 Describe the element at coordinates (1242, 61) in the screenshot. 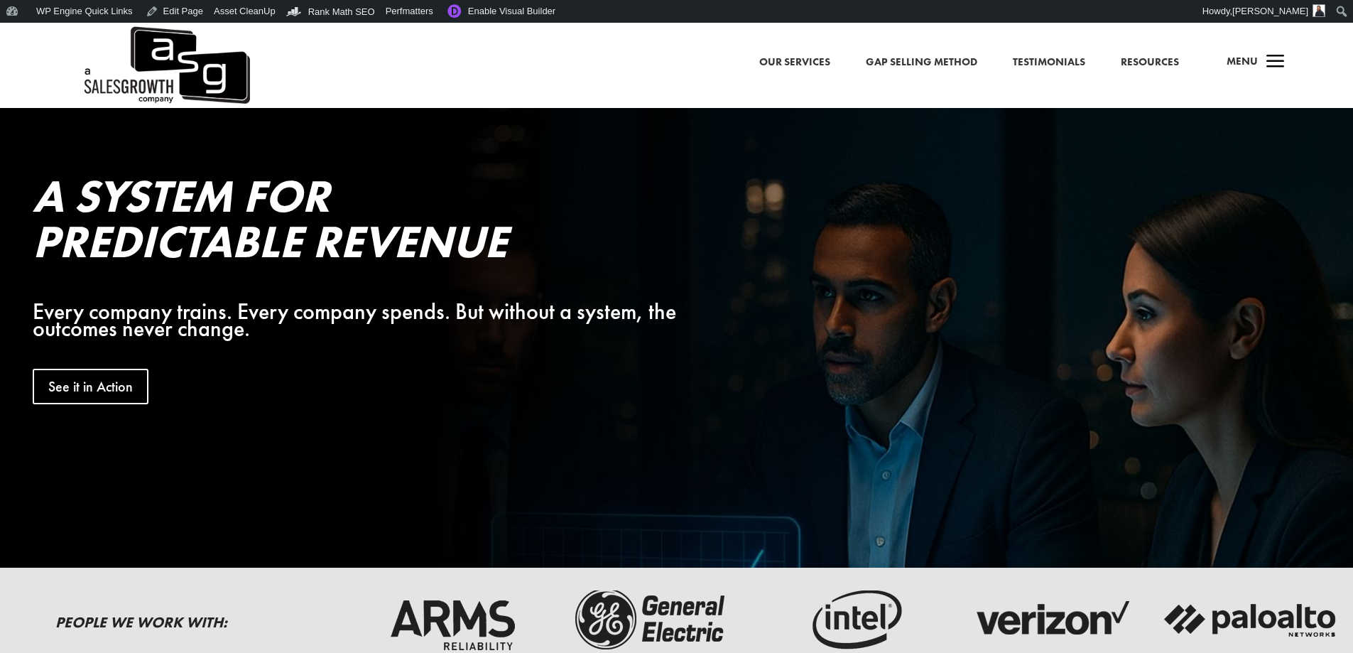

I see `span: Menu` at that location.